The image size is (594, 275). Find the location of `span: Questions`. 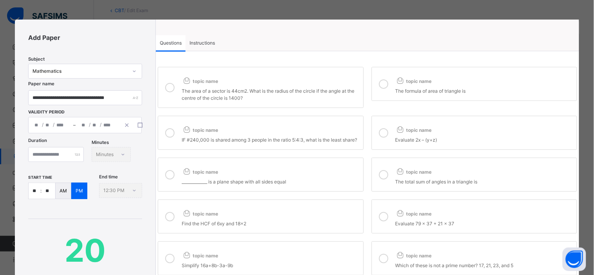

span: Questions is located at coordinates (171, 43).